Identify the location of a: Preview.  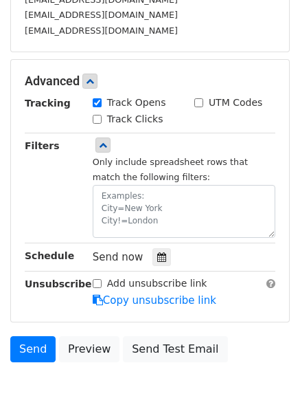
(89, 349).